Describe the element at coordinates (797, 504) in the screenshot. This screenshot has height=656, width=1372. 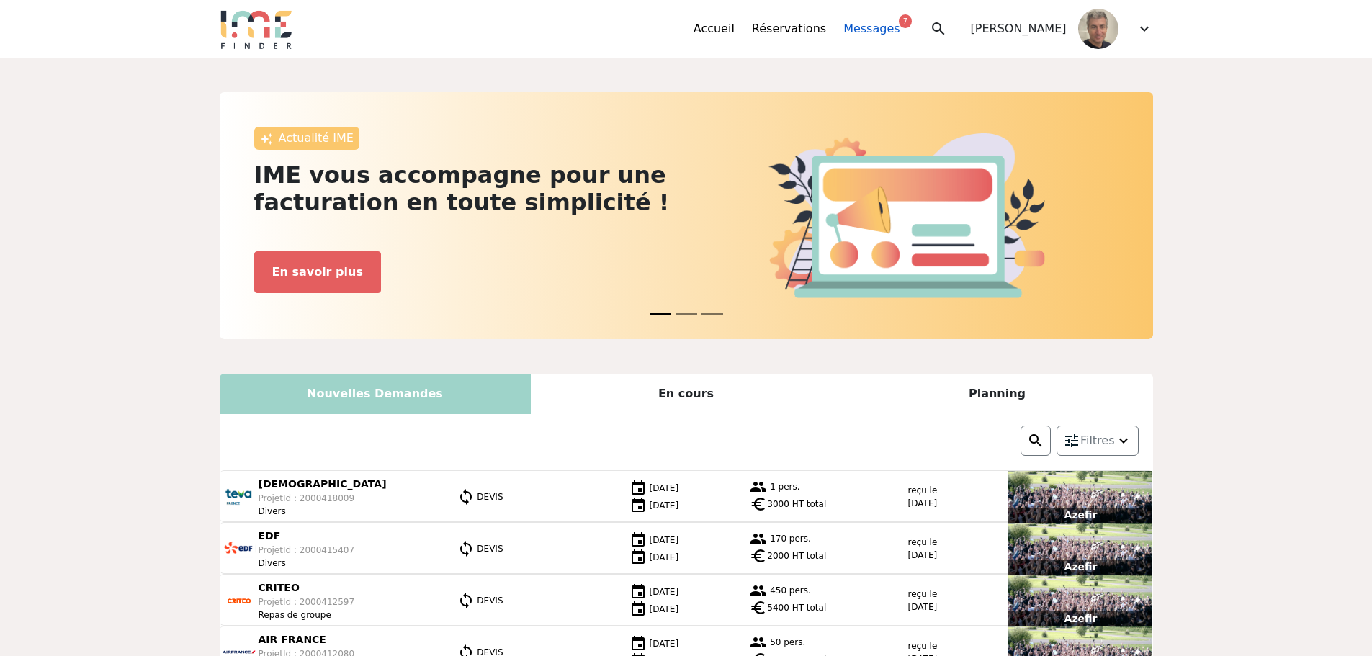
I see `span: 3000 HT total` at that location.